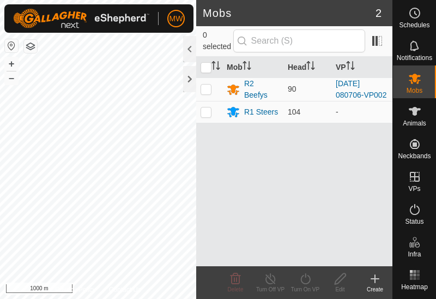 Image resolution: width=436 pixels, height=299 pixels. Describe the element at coordinates (414, 156) in the screenshot. I see `span: Neckbands` at that location.